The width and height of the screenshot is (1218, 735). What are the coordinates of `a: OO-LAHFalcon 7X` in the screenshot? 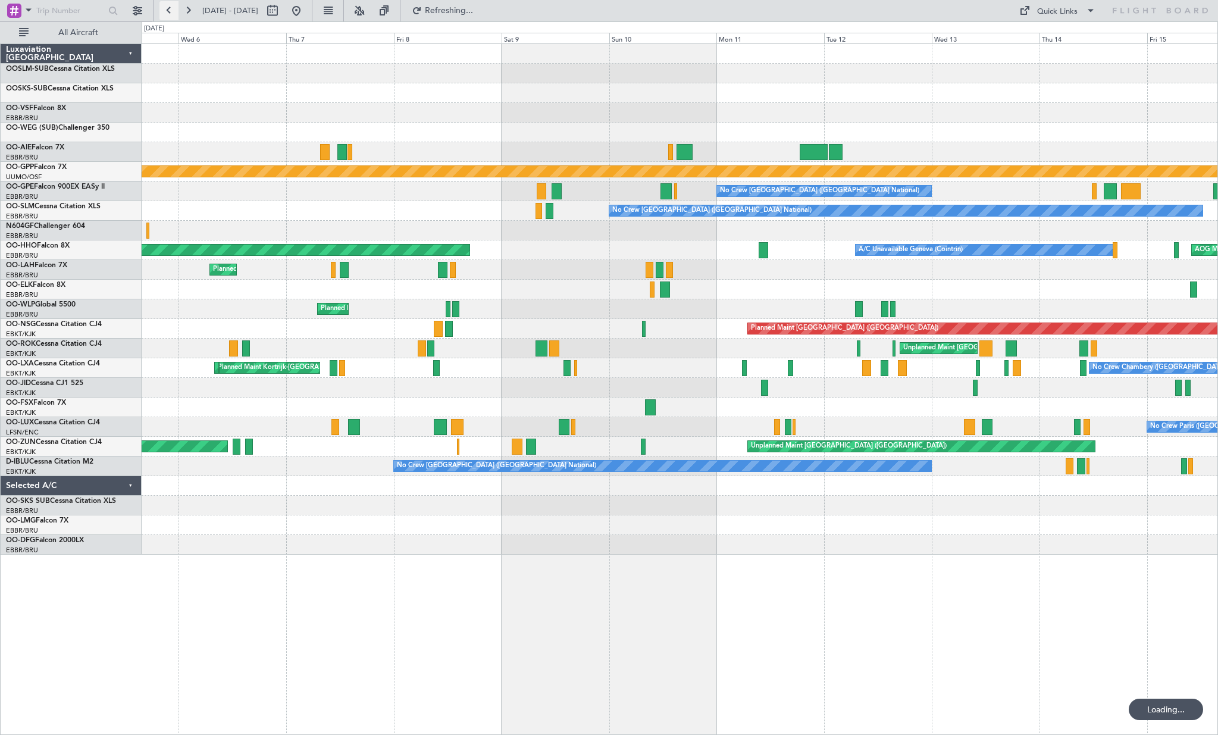 It's located at (36, 265).